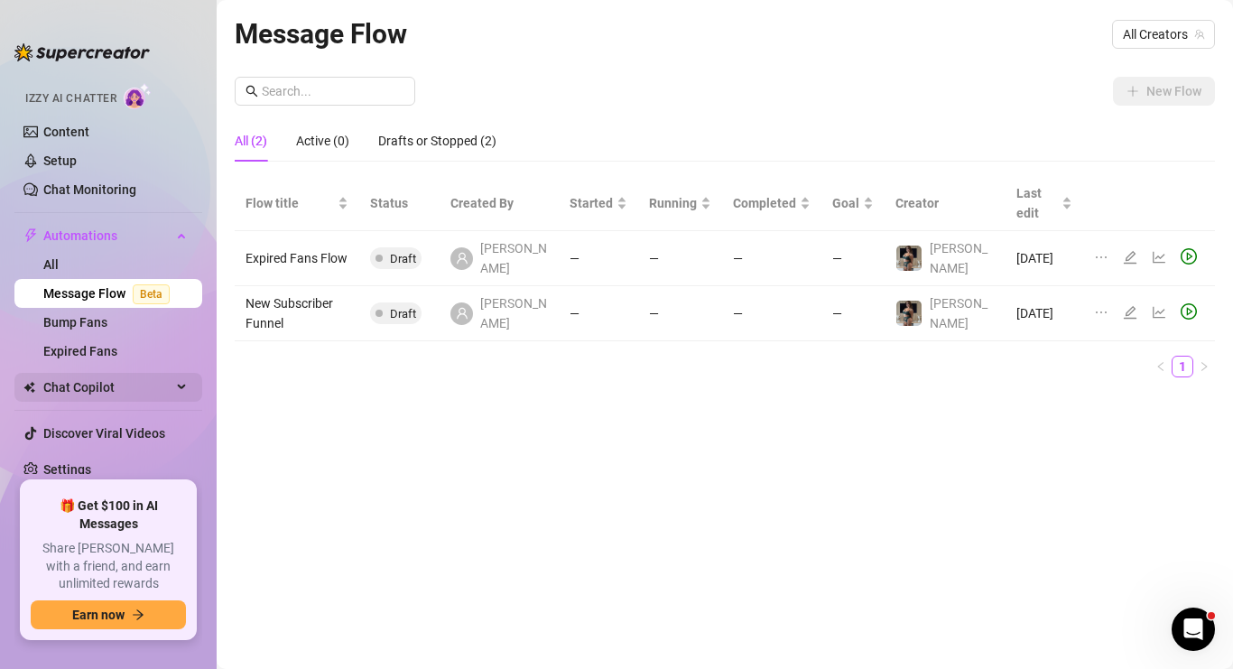 Image resolution: width=1233 pixels, height=669 pixels. What do you see at coordinates (70, 98) in the screenshot?
I see `span: Izzy AI Chatter` at bounding box center [70, 98].